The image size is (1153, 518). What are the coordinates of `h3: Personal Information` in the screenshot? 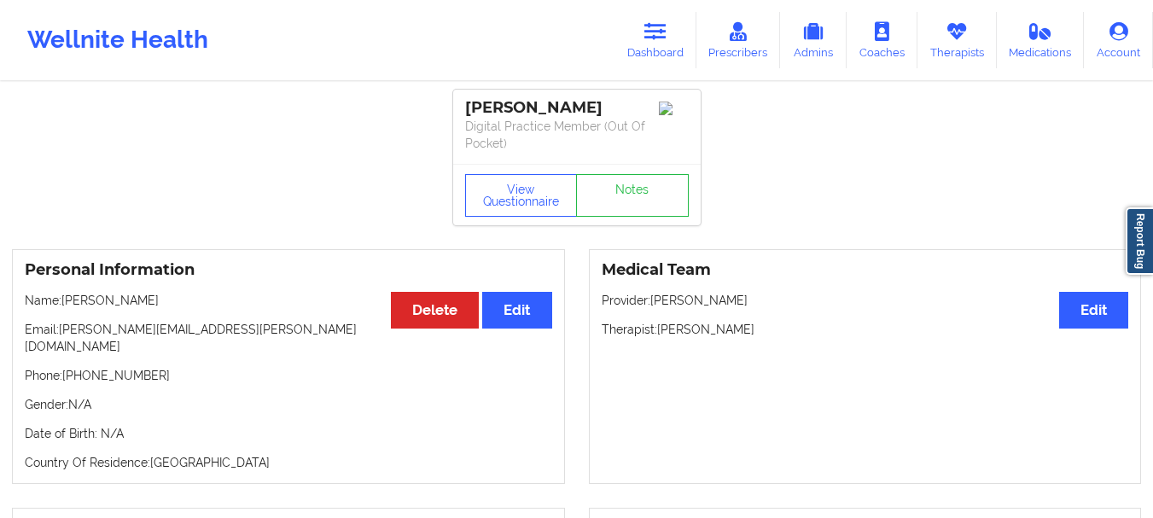 It's located at (289, 270).